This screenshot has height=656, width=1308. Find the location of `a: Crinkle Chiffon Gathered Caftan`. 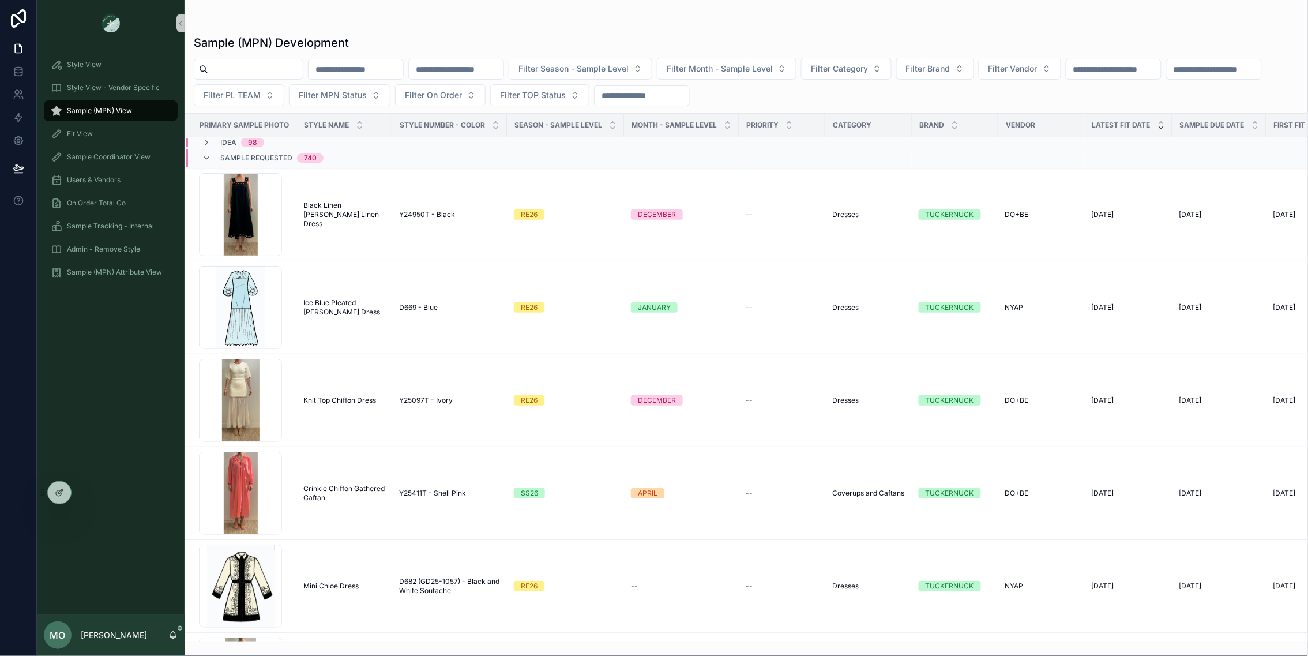

a: Crinkle Chiffon Gathered Caftan is located at coordinates (344, 493).